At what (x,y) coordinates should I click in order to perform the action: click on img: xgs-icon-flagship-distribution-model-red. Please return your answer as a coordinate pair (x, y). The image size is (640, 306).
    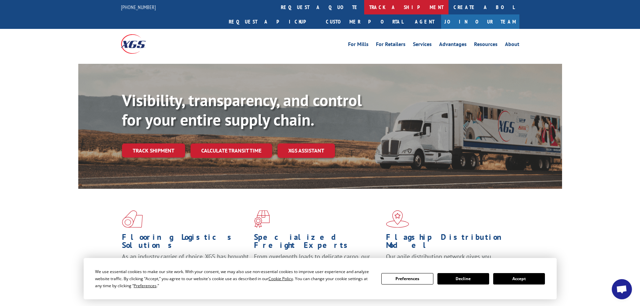
    Looking at the image, I should click on (398, 219).